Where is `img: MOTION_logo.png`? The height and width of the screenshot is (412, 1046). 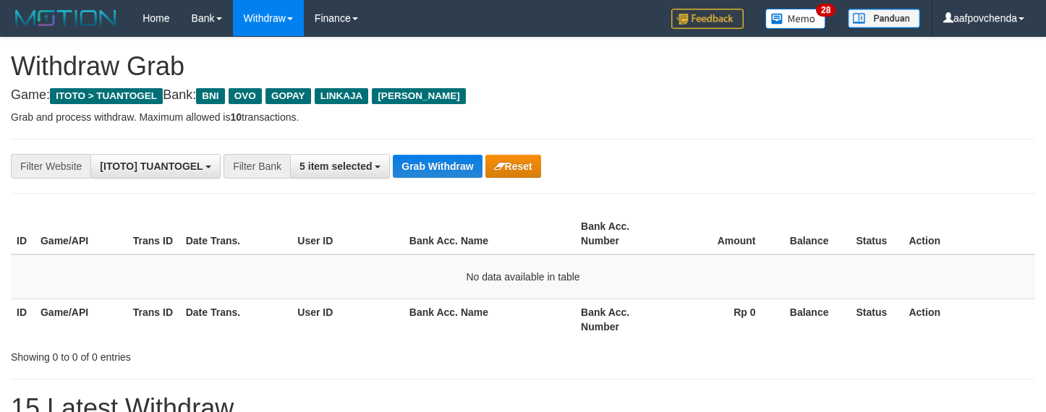 img: MOTION_logo.png is located at coordinates (66, 18).